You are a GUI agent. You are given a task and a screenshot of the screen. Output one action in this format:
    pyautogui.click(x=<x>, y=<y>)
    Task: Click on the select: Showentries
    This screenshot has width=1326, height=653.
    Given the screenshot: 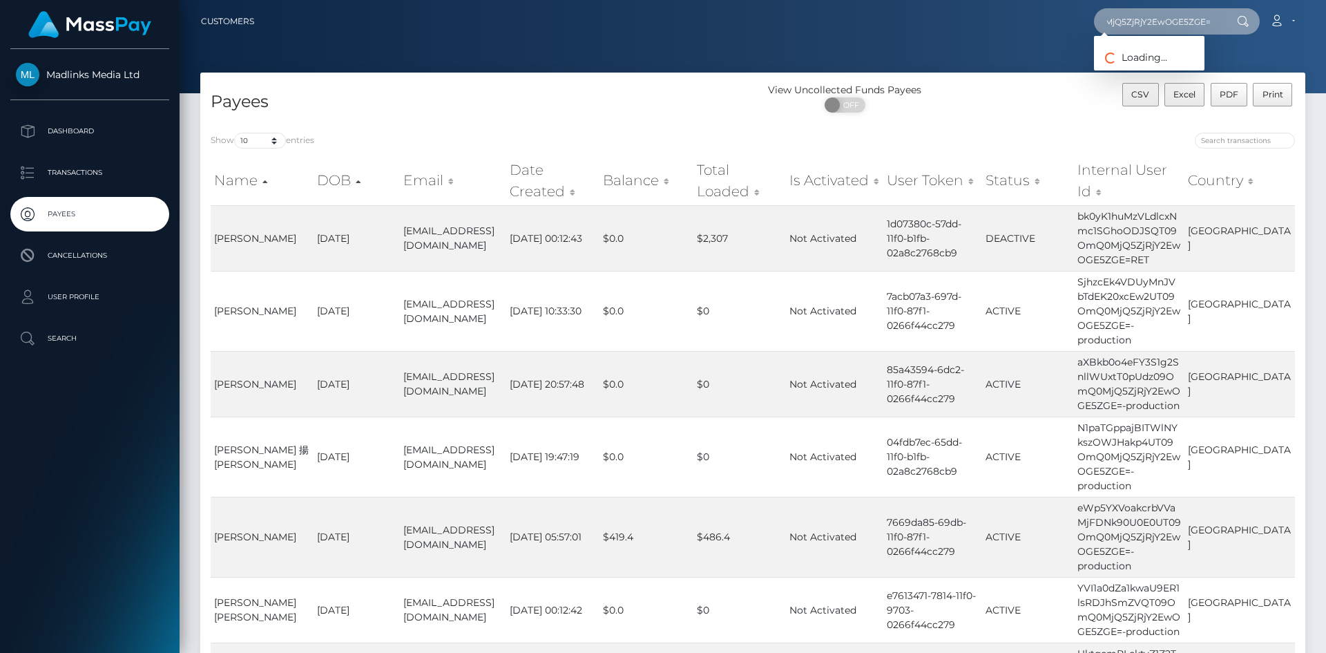 What is the action you would take?
    pyautogui.click(x=260, y=140)
    